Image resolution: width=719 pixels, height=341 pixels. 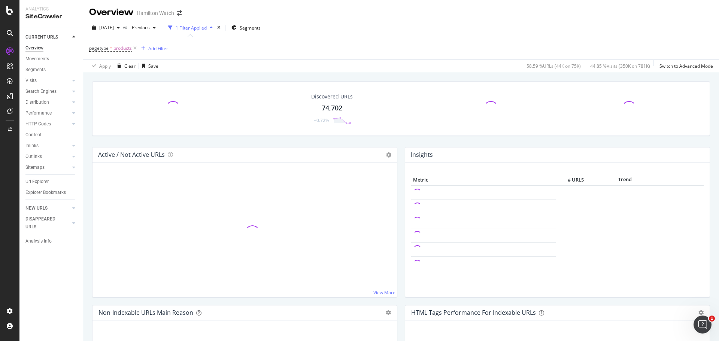 What do you see at coordinates (35, 167) in the screenshot?
I see `div: Sitemaps` at bounding box center [35, 167].